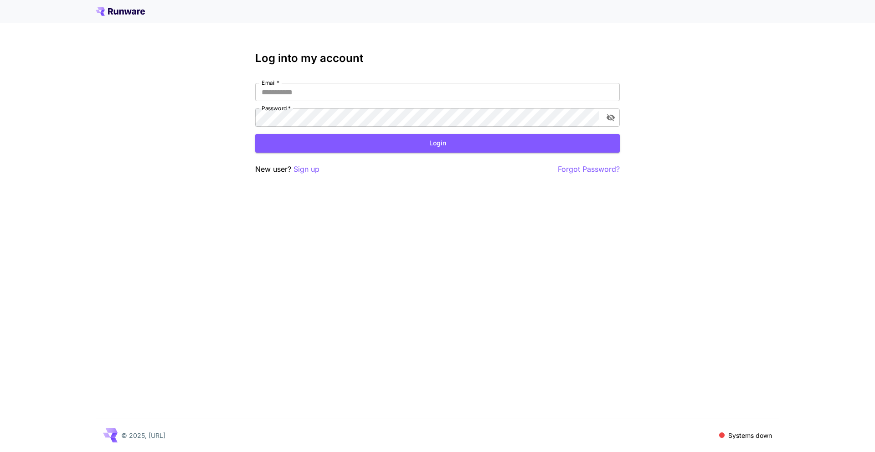 The height and width of the screenshot is (452, 875). What do you see at coordinates (611, 118) in the screenshot?
I see `button: toggle password visibility` at bounding box center [611, 118].